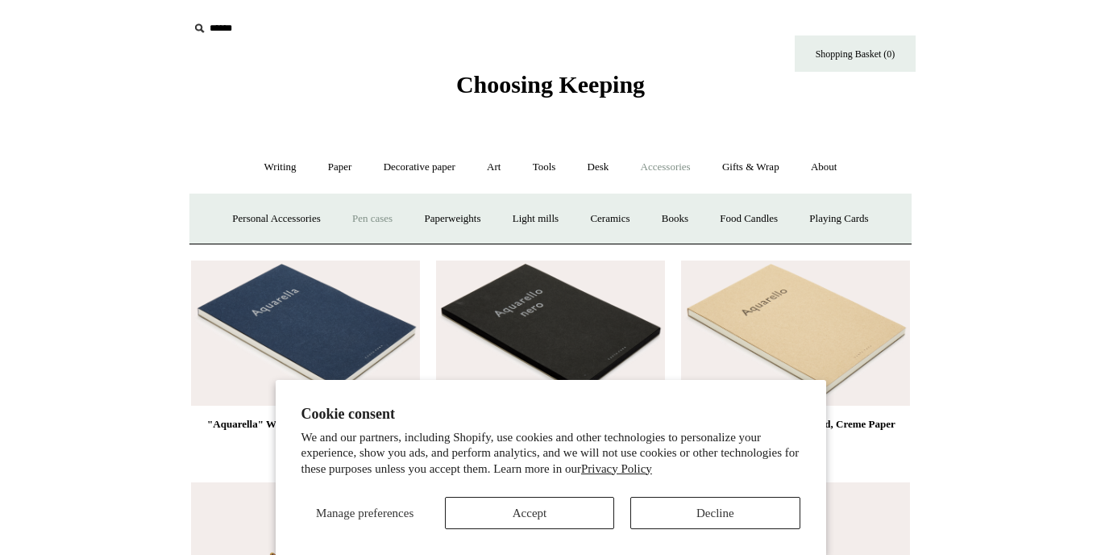  What do you see at coordinates (598, 167) in the screenshot?
I see `a: Desk` at bounding box center [598, 167].